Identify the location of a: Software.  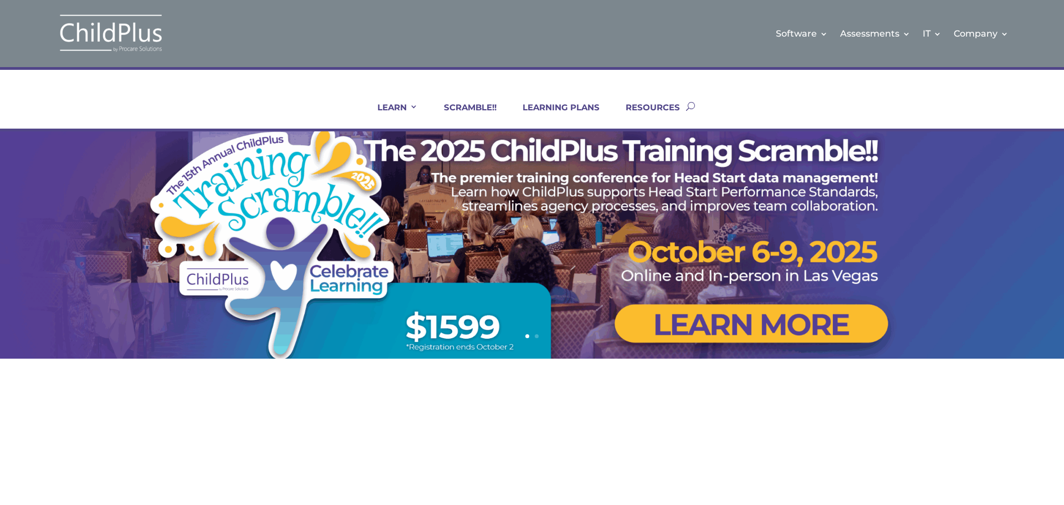
(802, 33).